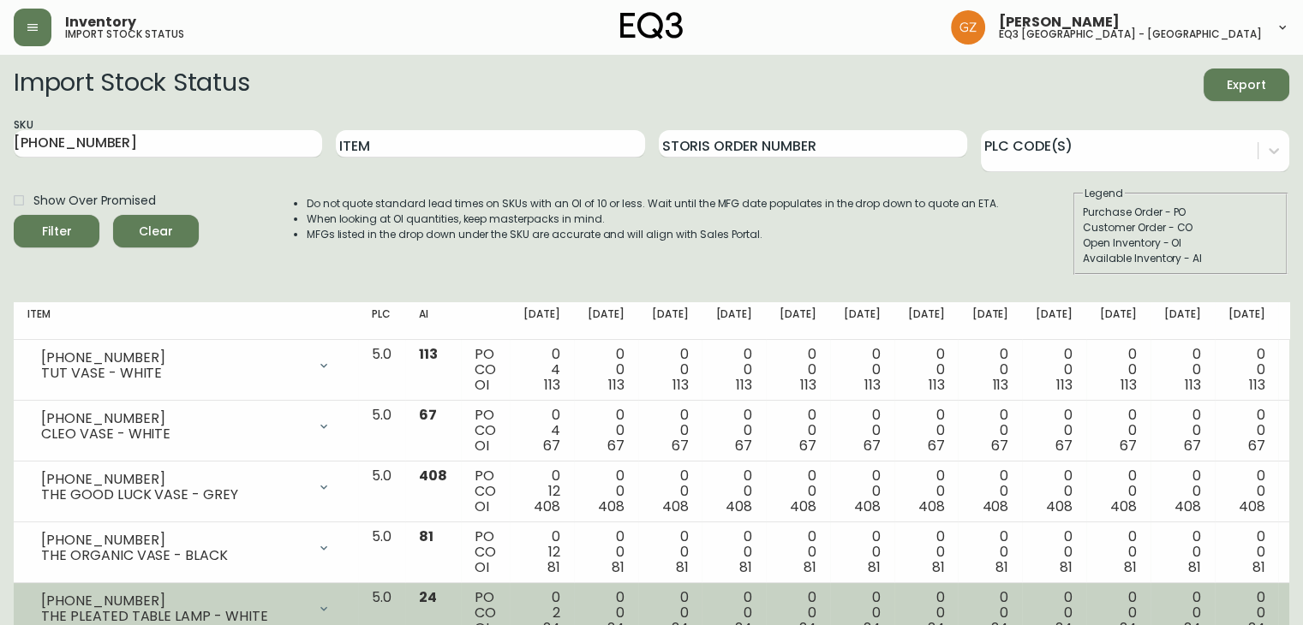  I want to click on li: Do not quote standard lead times on SKUs with an OI of 10 or less. Wait until the MFG date popula..., so click(653, 204).